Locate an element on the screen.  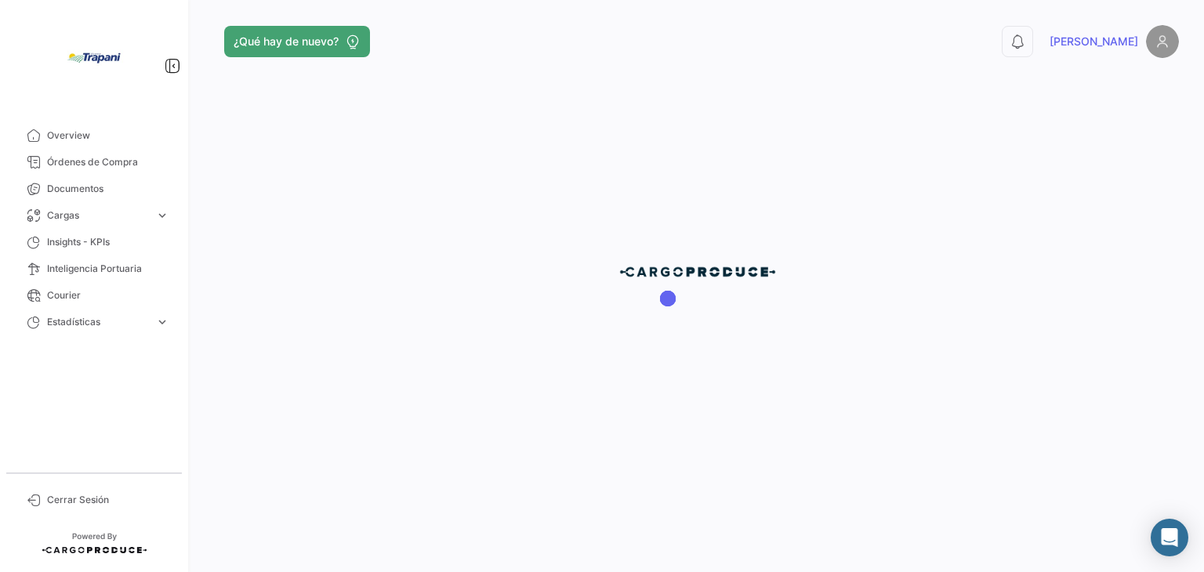
span: Insights - KPIs is located at coordinates (108, 242).